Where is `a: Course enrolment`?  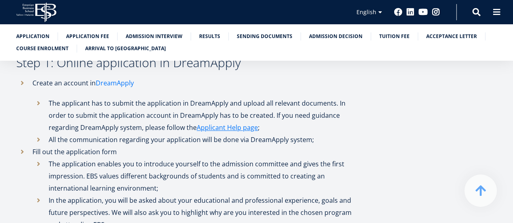 a: Course enrolment is located at coordinates (42, 49).